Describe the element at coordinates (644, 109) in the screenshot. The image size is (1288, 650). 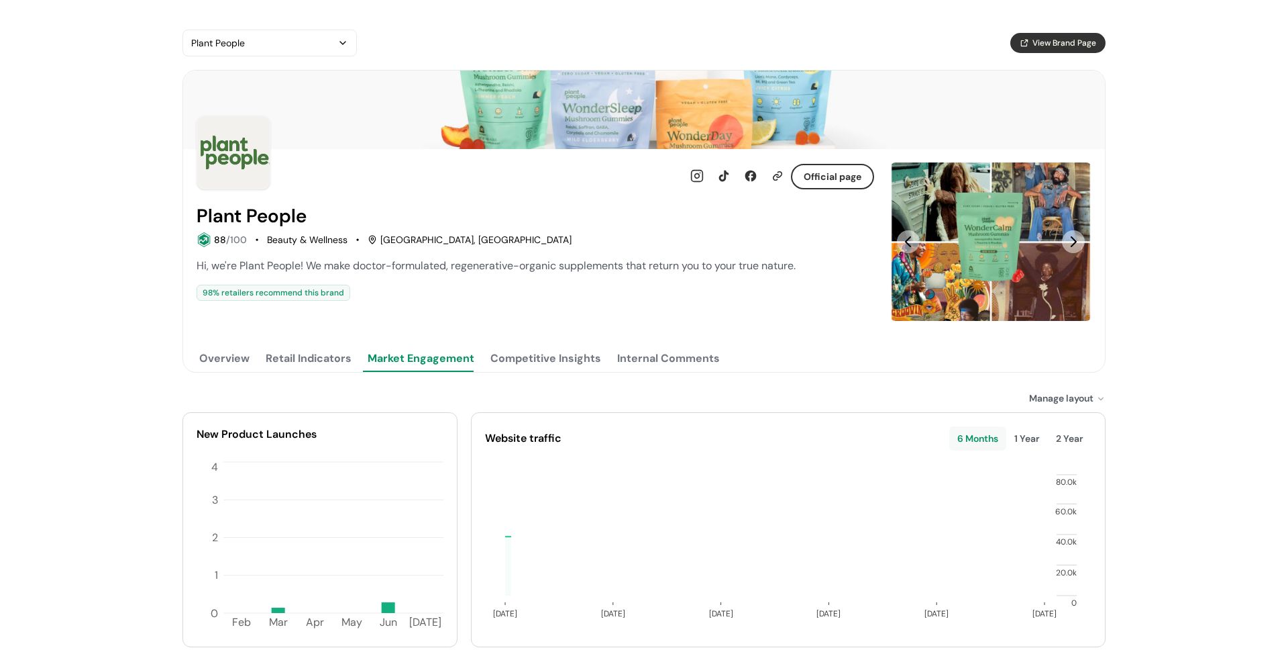
I see `img: Brand cover image` at that location.